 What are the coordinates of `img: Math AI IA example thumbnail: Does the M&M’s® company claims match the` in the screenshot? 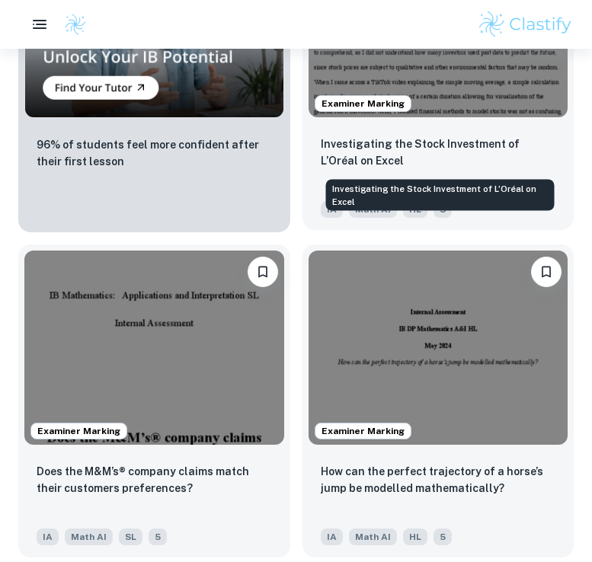 It's located at (154, 347).